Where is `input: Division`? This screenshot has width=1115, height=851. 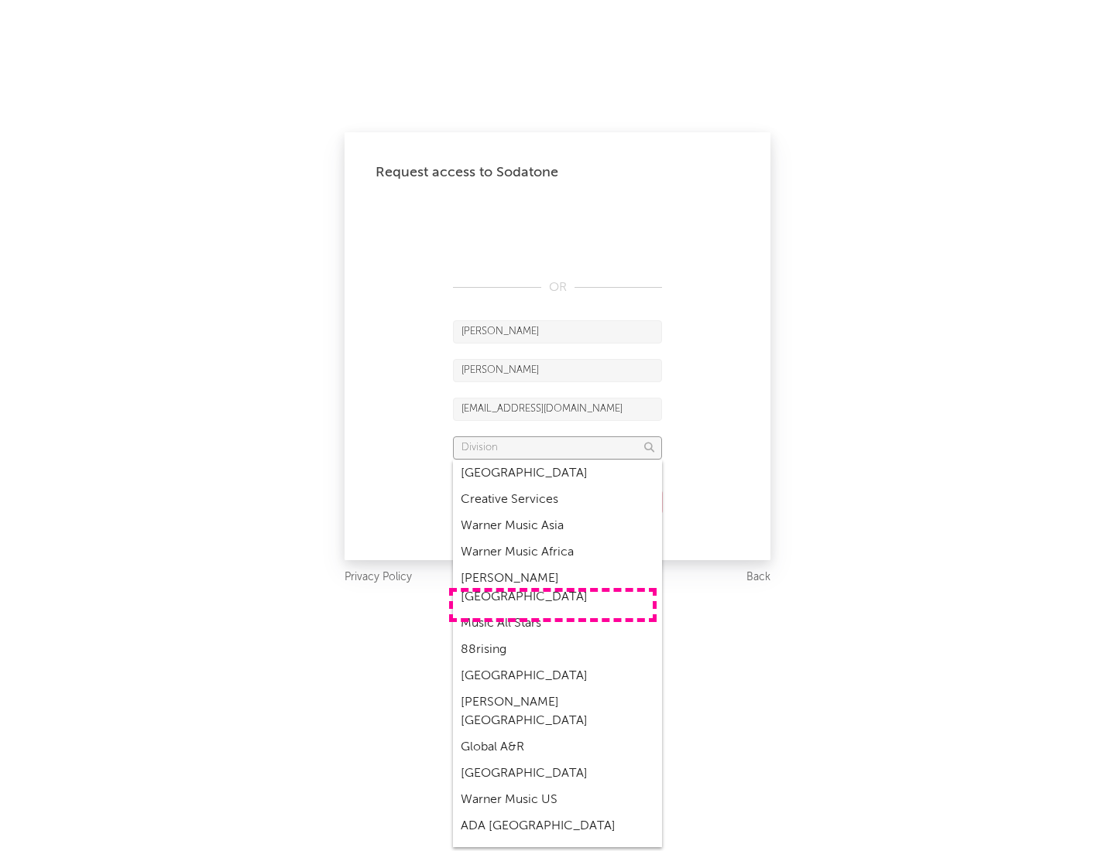 input: Division is located at coordinates (557, 448).